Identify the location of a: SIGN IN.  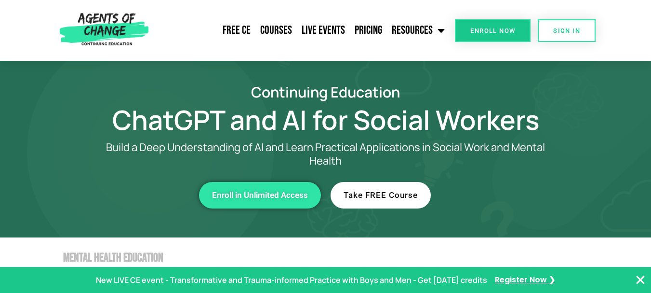
(567, 30).